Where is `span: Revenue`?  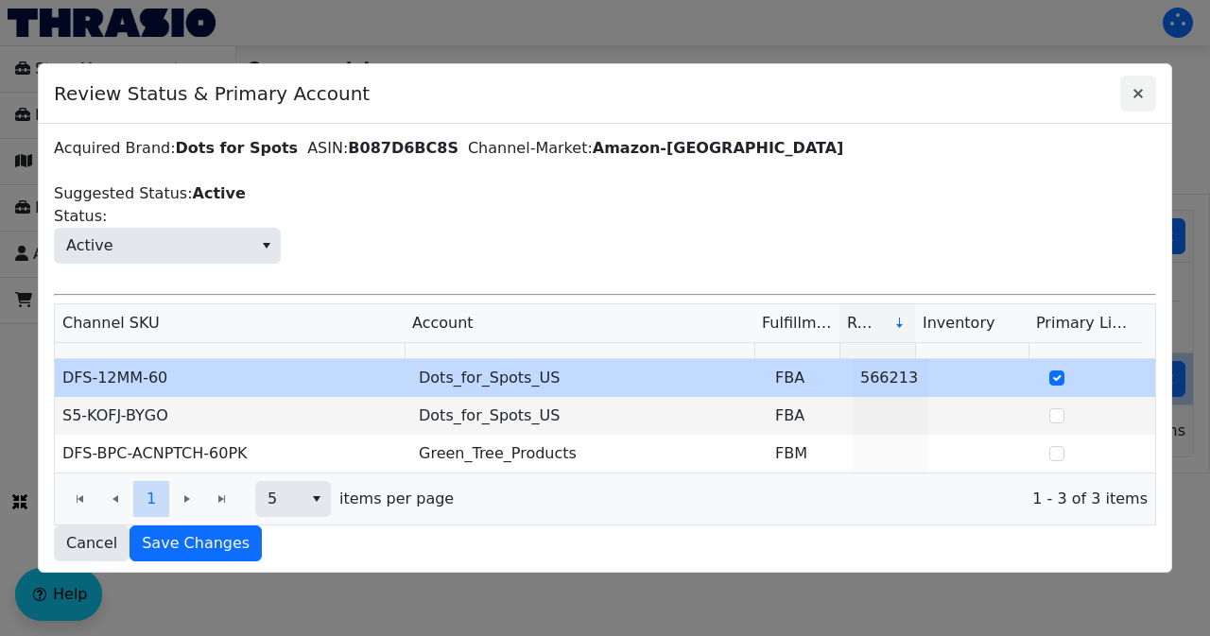
span: Revenue is located at coordinates (862, 323).